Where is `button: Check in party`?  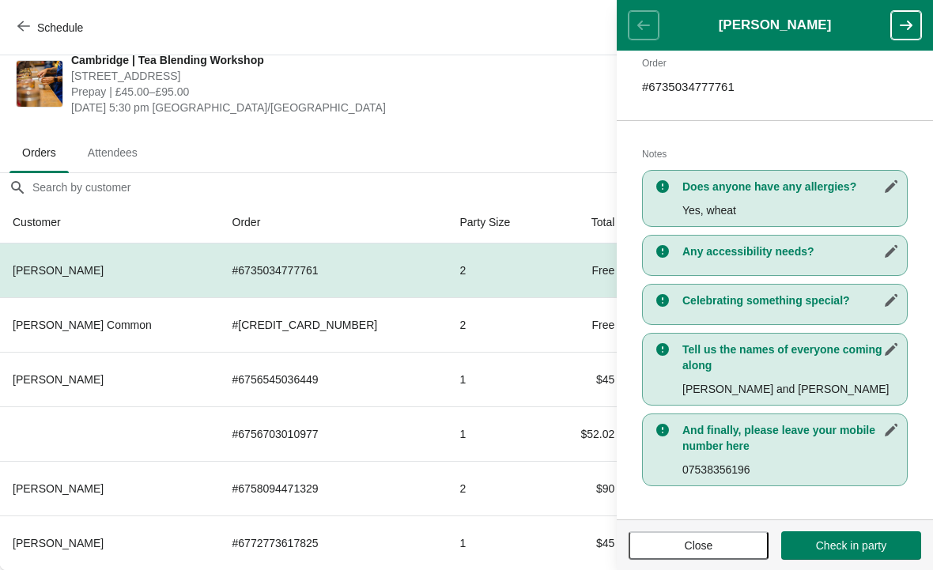
button: Check in party is located at coordinates (851, 546).